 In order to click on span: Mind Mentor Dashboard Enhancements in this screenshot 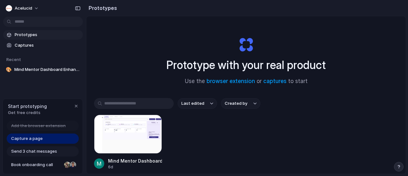, I will do `click(47, 69)`.